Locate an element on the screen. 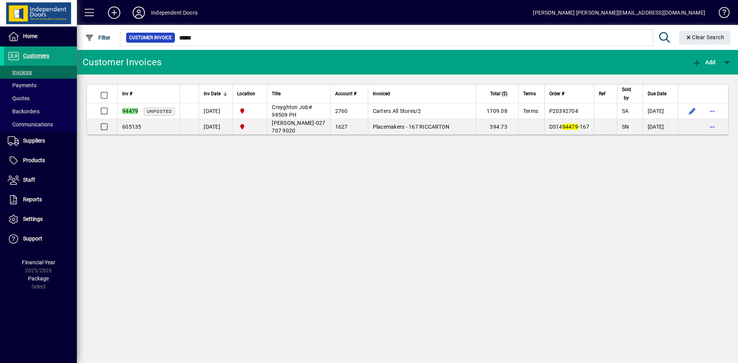 The width and height of the screenshot is (738, 363). div: Account # is located at coordinates (349, 94).